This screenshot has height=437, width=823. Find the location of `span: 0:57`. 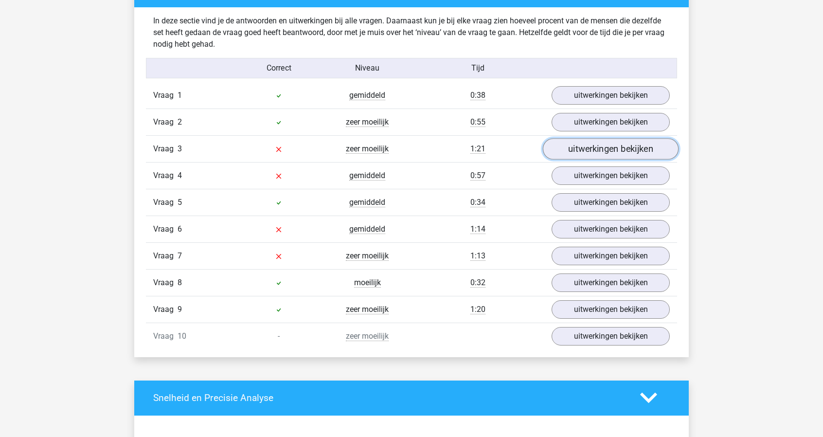

span: 0:57 is located at coordinates (478, 176).